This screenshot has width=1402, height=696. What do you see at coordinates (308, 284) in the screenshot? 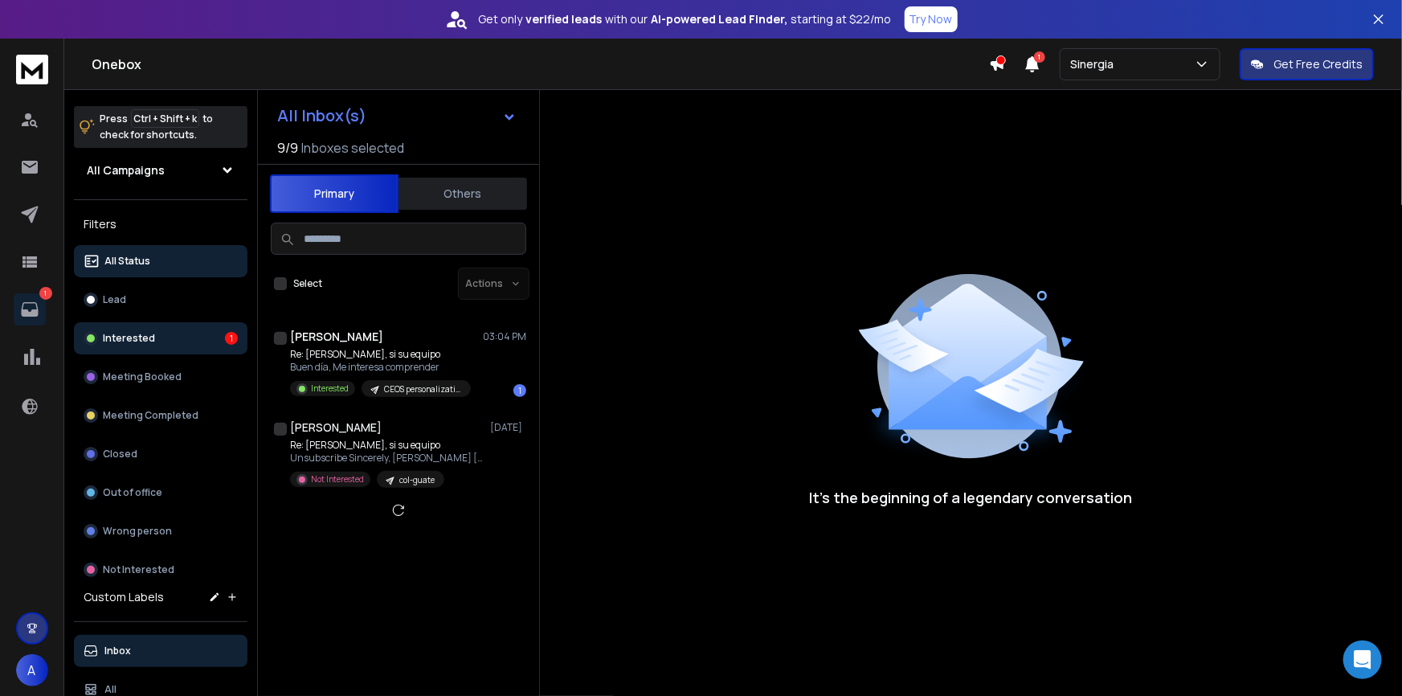
I see `label: Select` at bounding box center [308, 284].